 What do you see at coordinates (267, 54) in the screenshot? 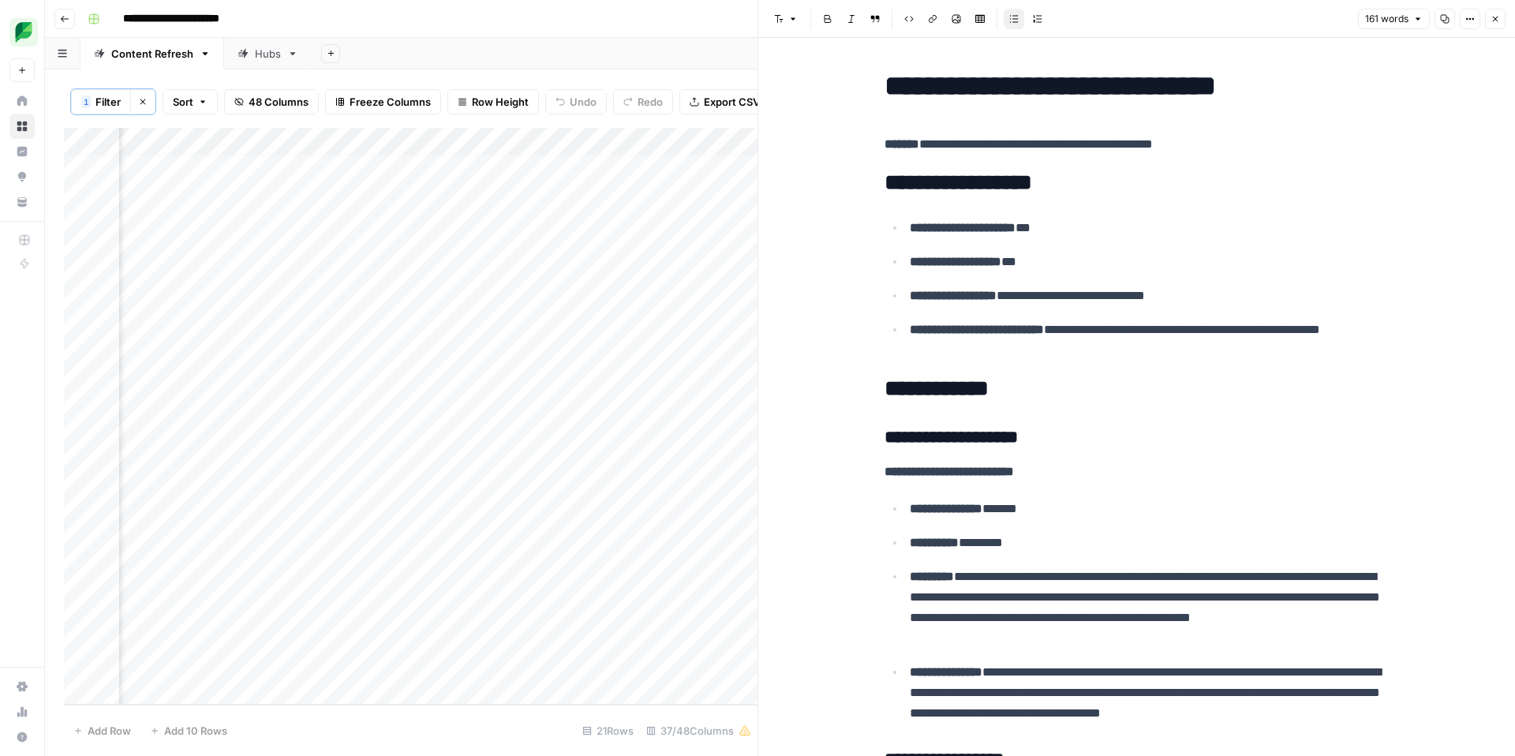
I see `div: Hubs` at bounding box center [267, 54].